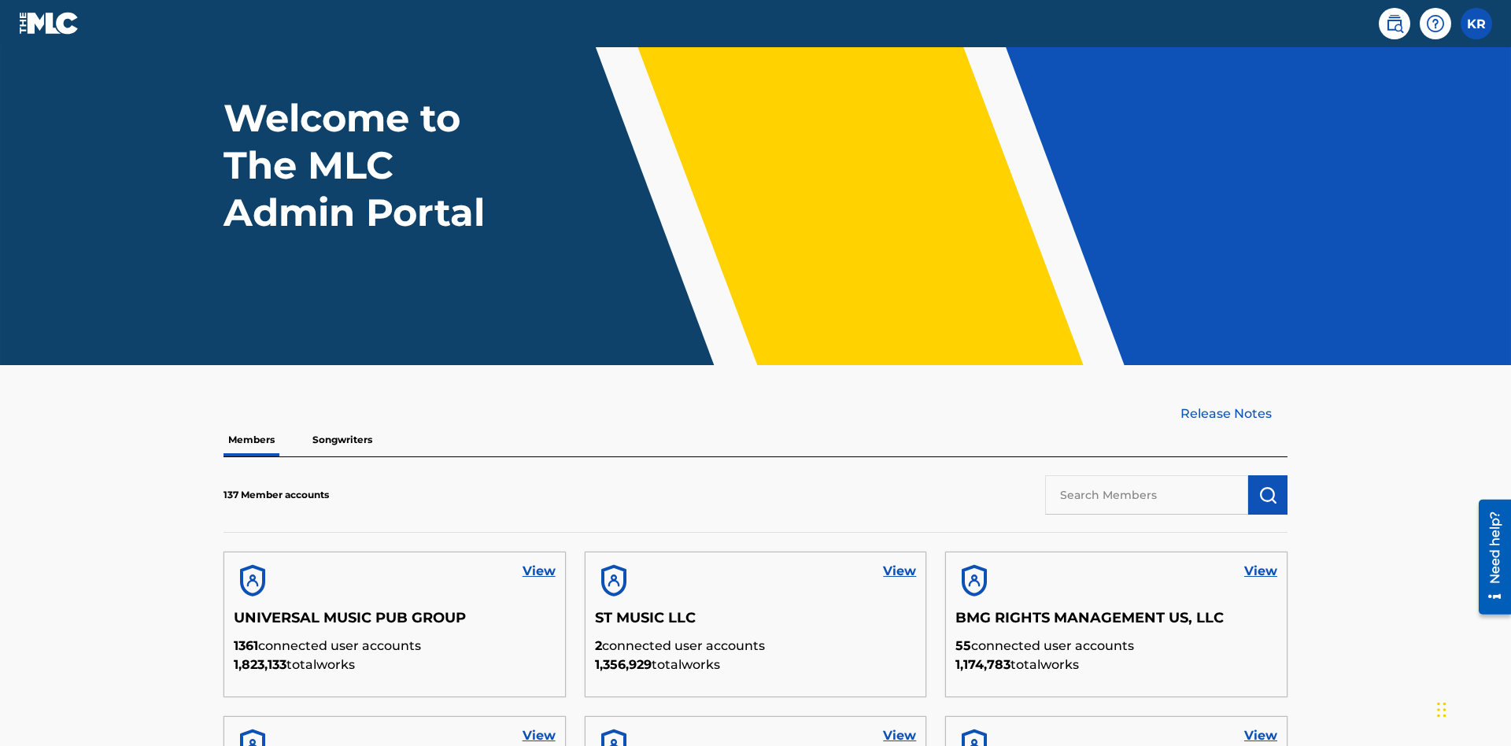  Describe the element at coordinates (1476, 24) in the screenshot. I see `div: User Menu` at that location.